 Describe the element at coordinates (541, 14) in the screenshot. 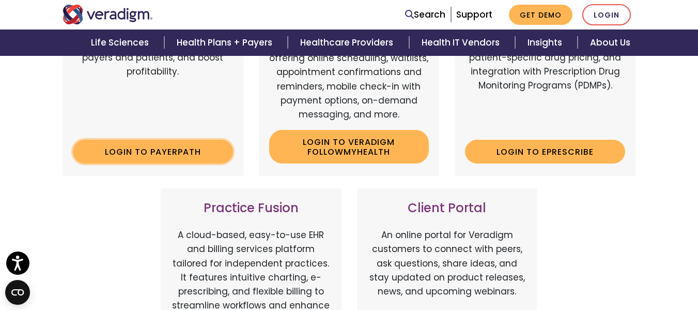

I see `a: Get Demo` at that location.